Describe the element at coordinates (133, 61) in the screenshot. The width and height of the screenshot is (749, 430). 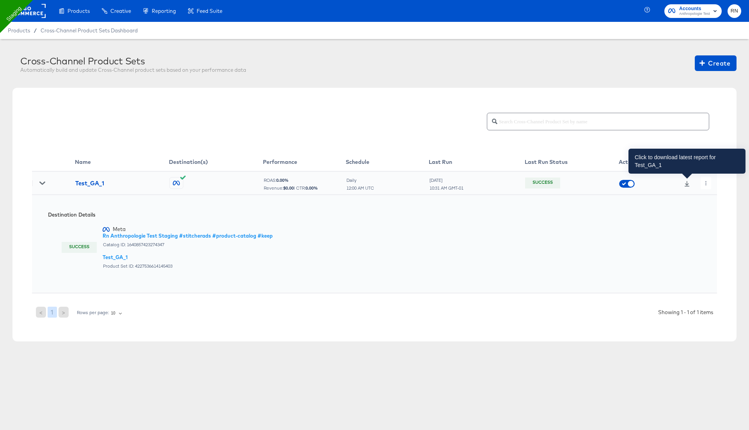
I see `div: Cross-Channel Product Sets` at that location.